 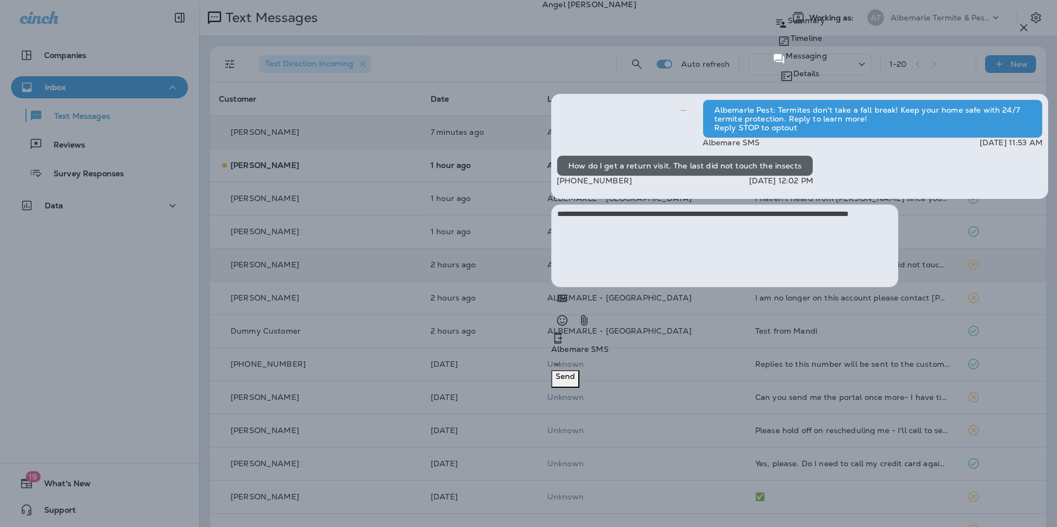 What do you see at coordinates (799, 351) in the screenshot?
I see `div: +1 (252) 600-3555` at bounding box center [799, 351].